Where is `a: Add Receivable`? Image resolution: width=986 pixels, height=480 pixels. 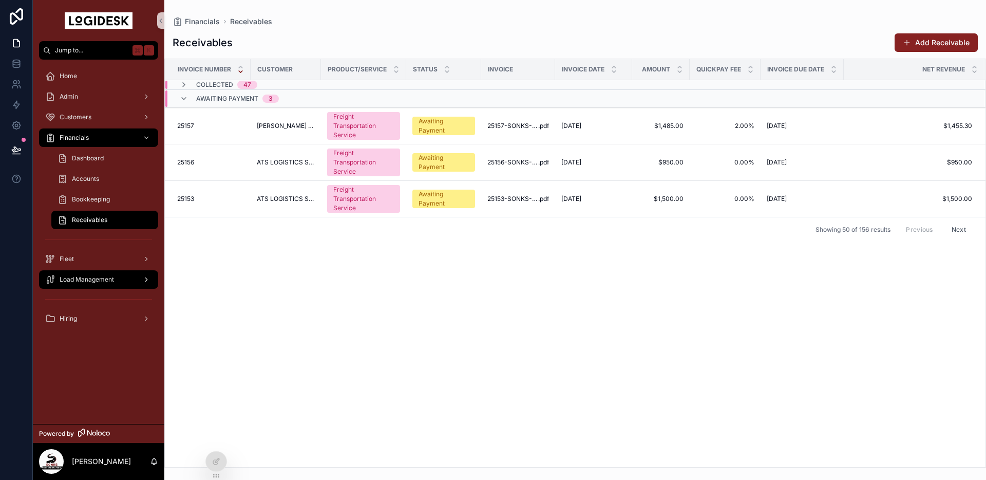 a: Add Receivable is located at coordinates (936, 43).